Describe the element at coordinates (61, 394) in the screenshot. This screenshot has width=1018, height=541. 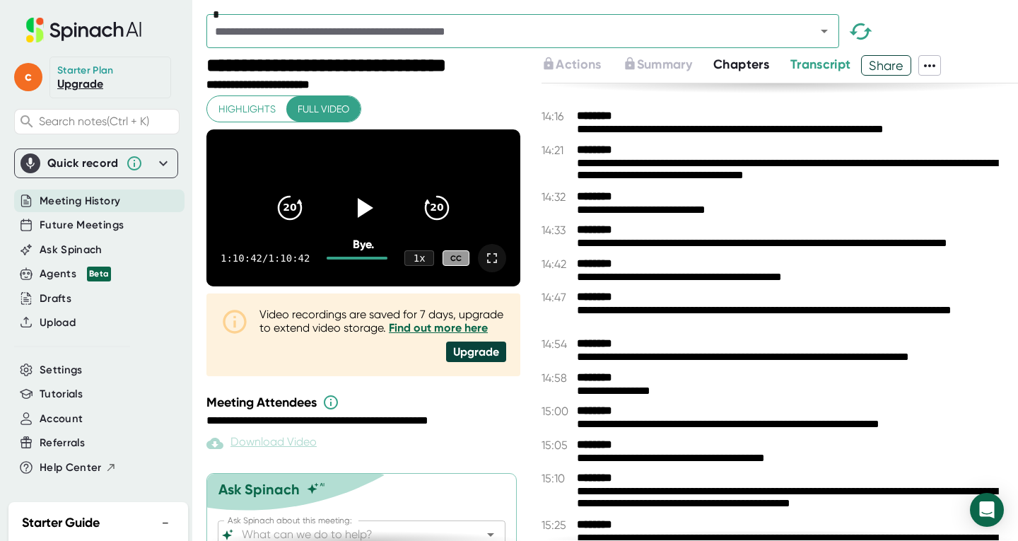
I see `button: Tutorials` at that location.